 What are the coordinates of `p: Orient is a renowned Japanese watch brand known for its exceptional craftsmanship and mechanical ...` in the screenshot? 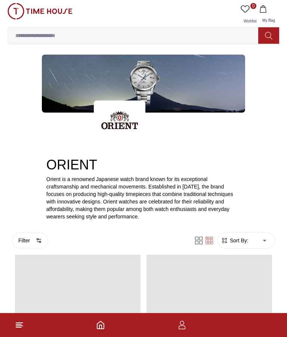 It's located at (144, 198).